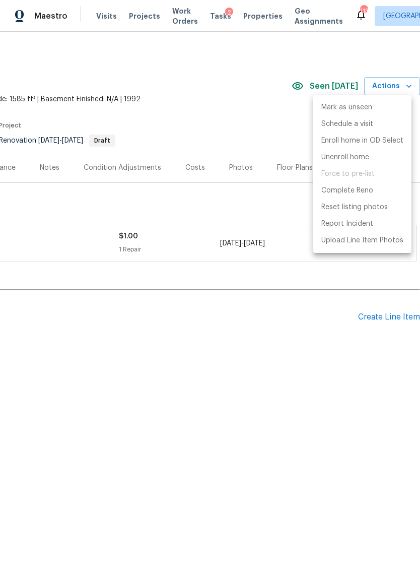  What do you see at coordinates (362, 140) in the screenshot?
I see `p: Enroll home in OD Select` at bounding box center [362, 140].